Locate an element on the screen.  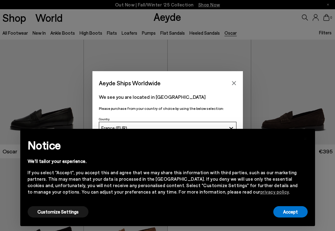
span: Aeyde Ships Worldwide is located at coordinates (130, 83).